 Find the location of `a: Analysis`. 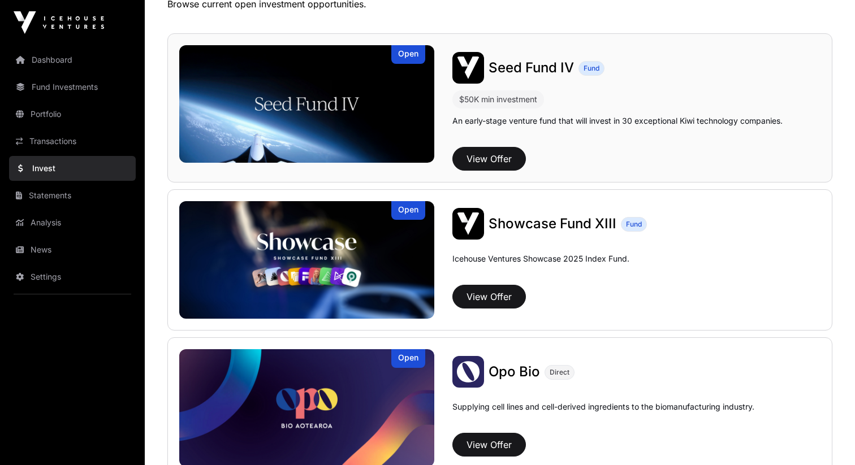

a: Analysis is located at coordinates (72, 223).